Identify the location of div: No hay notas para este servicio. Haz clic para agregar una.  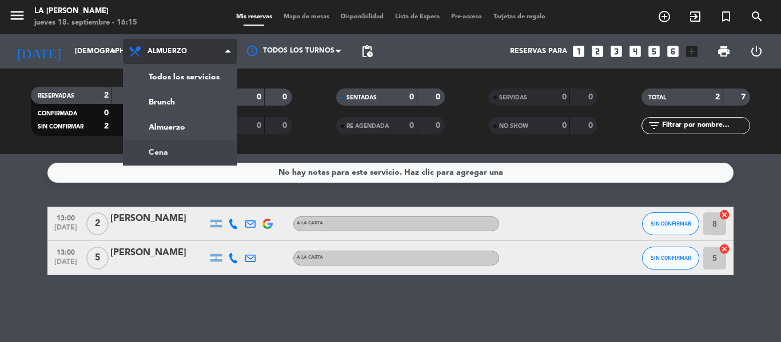
(390, 173).